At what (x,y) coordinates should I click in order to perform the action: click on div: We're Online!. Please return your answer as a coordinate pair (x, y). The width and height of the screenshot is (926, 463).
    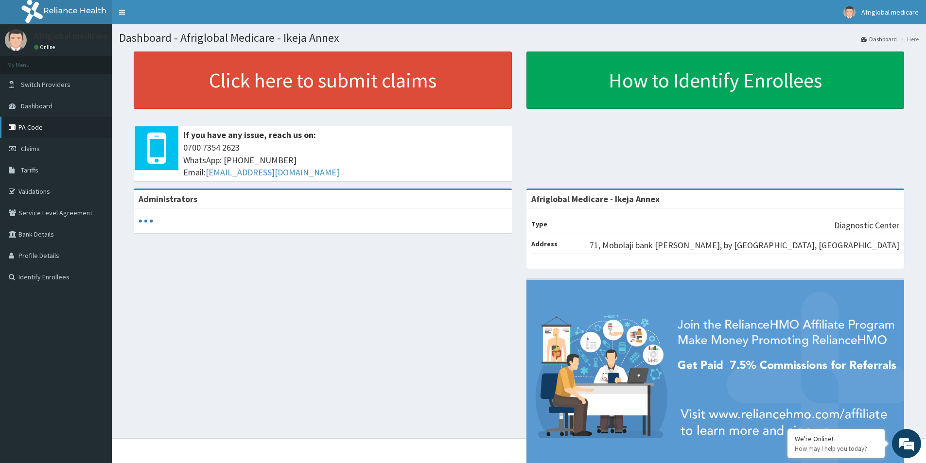
    Looking at the image, I should click on (836, 439).